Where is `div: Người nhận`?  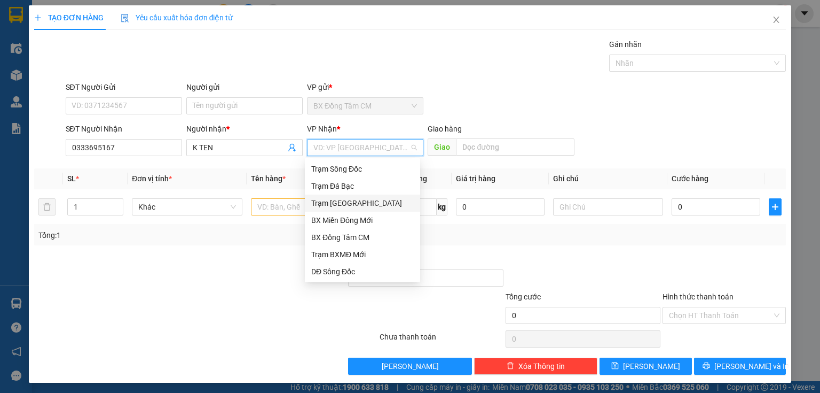 div: Người nhận is located at coordinates (245, 129).